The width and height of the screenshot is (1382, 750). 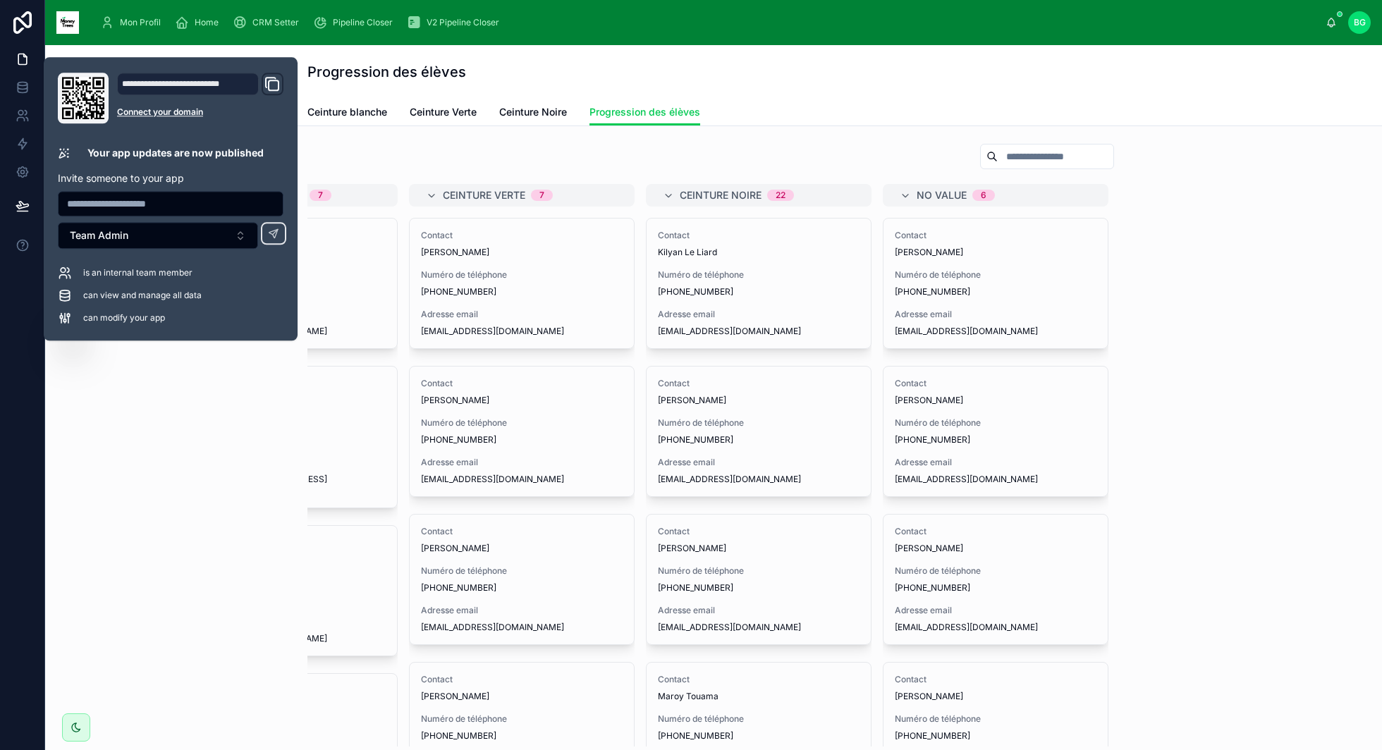 What do you see at coordinates (721, 195) in the screenshot?
I see `span: Ceinture noire` at bounding box center [721, 195].